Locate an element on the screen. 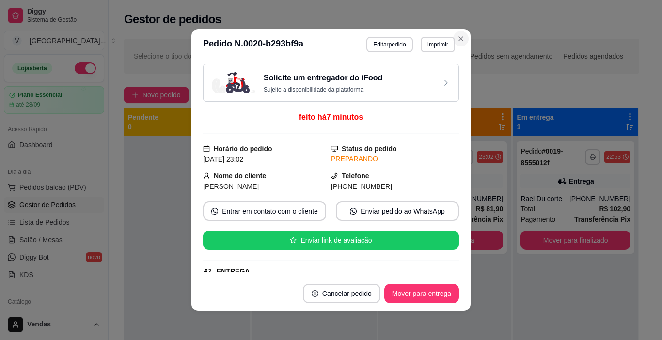 The height and width of the screenshot is (340, 662). strong: Horário do pedido is located at coordinates (243, 149).